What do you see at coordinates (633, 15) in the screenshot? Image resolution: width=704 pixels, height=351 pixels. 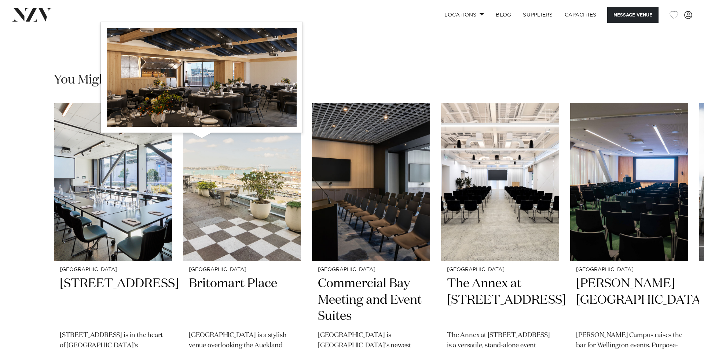 I see `button: Message Venue` at bounding box center [633, 15].